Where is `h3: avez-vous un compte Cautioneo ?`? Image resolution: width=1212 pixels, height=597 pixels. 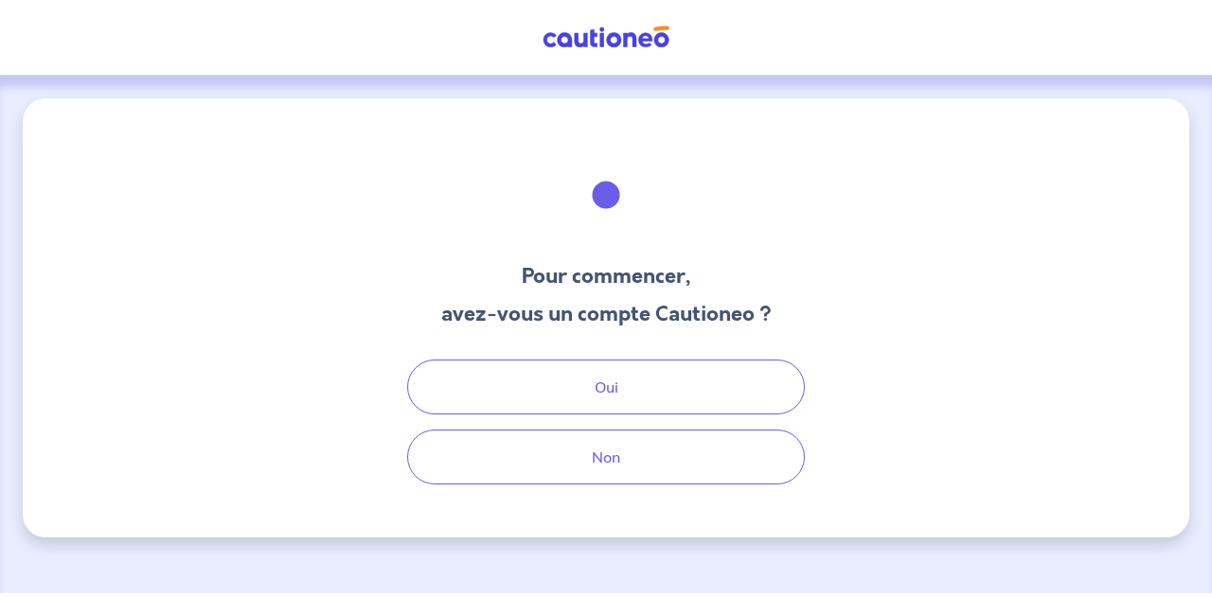
h3: avez-vous un compte Cautioneo ? is located at coordinates (606, 314).